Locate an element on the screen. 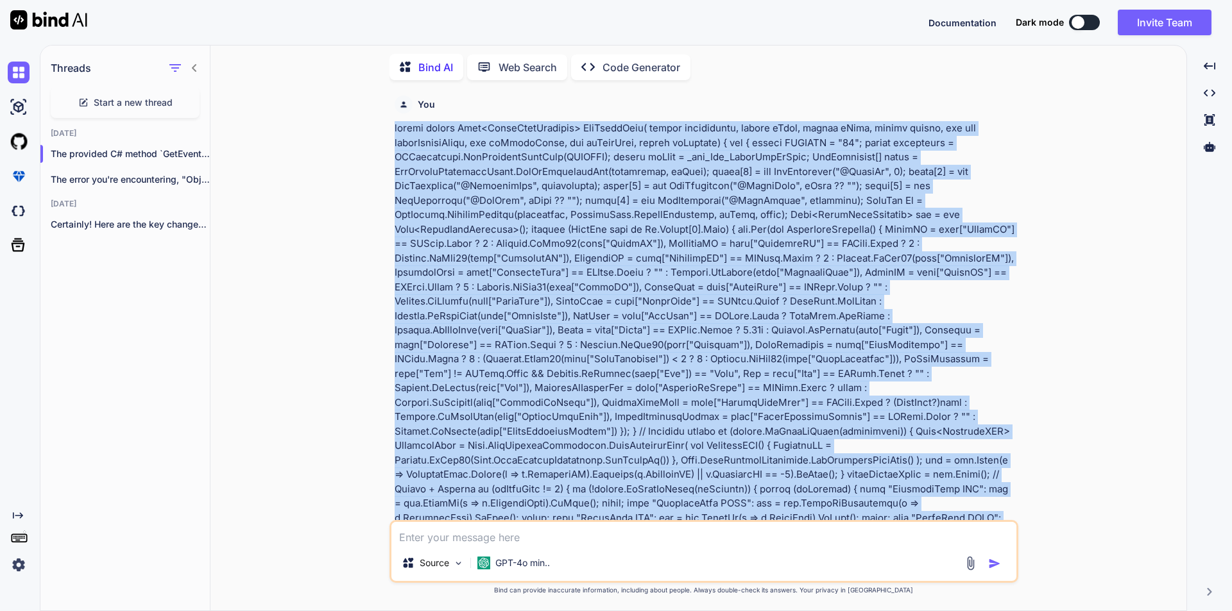 The image size is (1232, 611). p: Bind can provide inaccurate information, including about people. Always double-check its answers.... is located at coordinates (704, 590).